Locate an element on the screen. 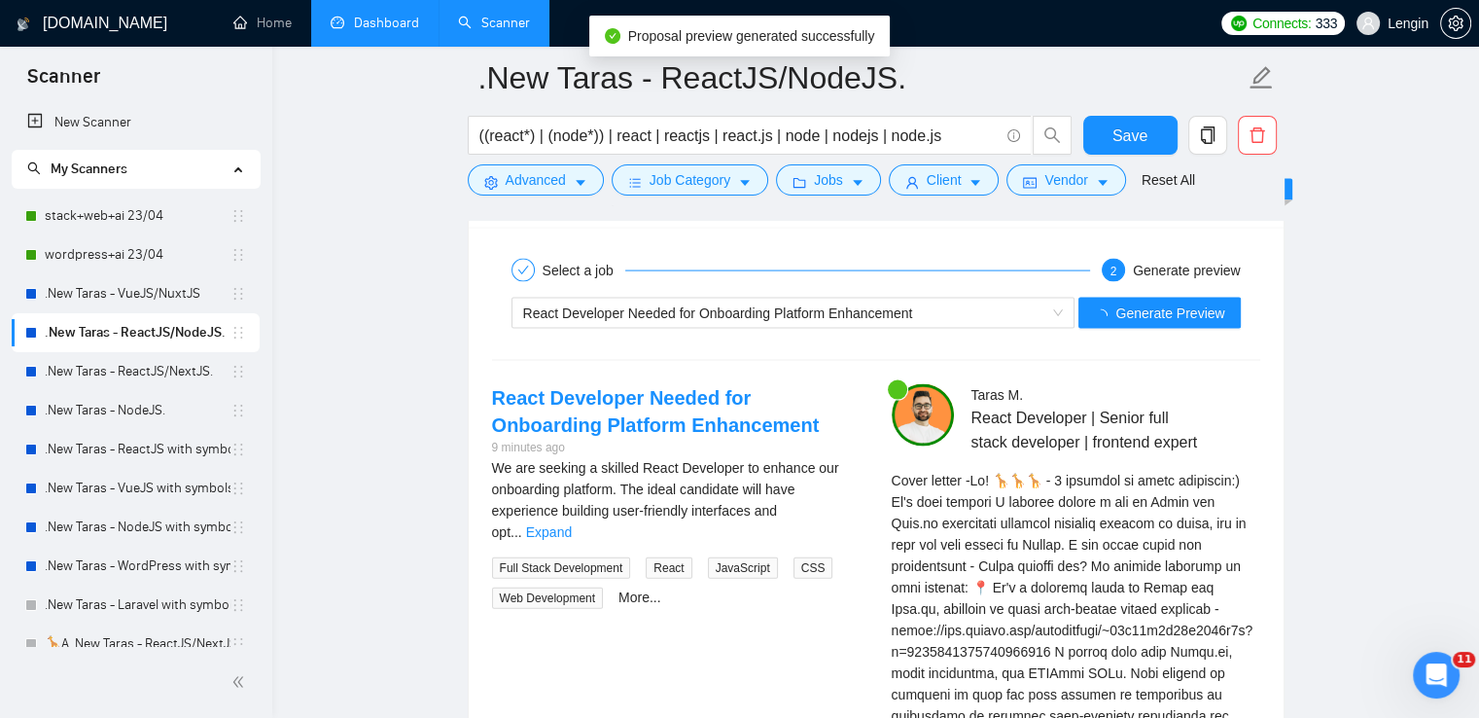  a: stack+web+ai 23/04 is located at coordinates (137, 216).